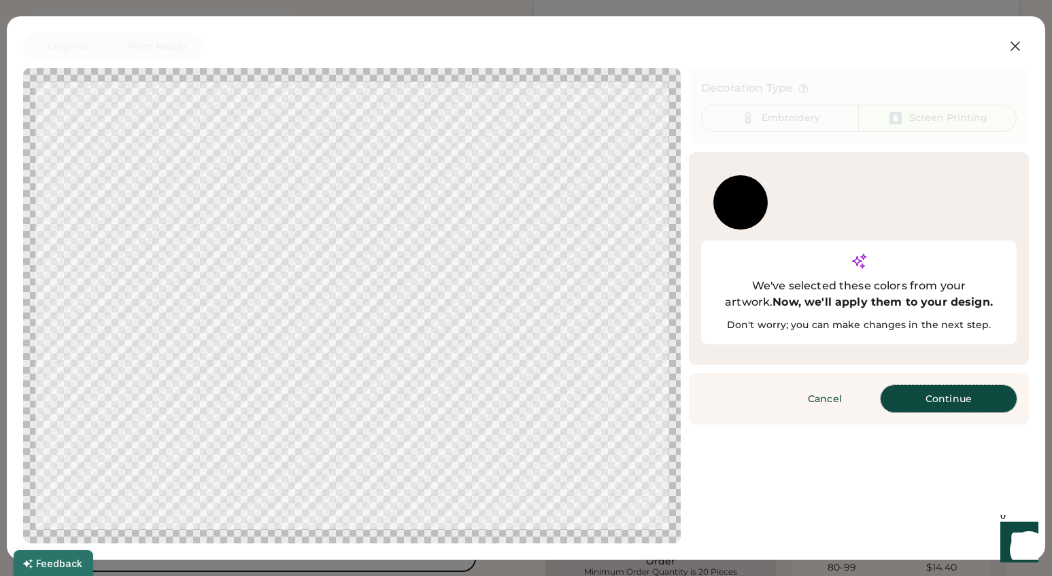 This screenshot has width=1052, height=576. Describe the element at coordinates (948, 118) in the screenshot. I see `div: Screen Printing` at that location.